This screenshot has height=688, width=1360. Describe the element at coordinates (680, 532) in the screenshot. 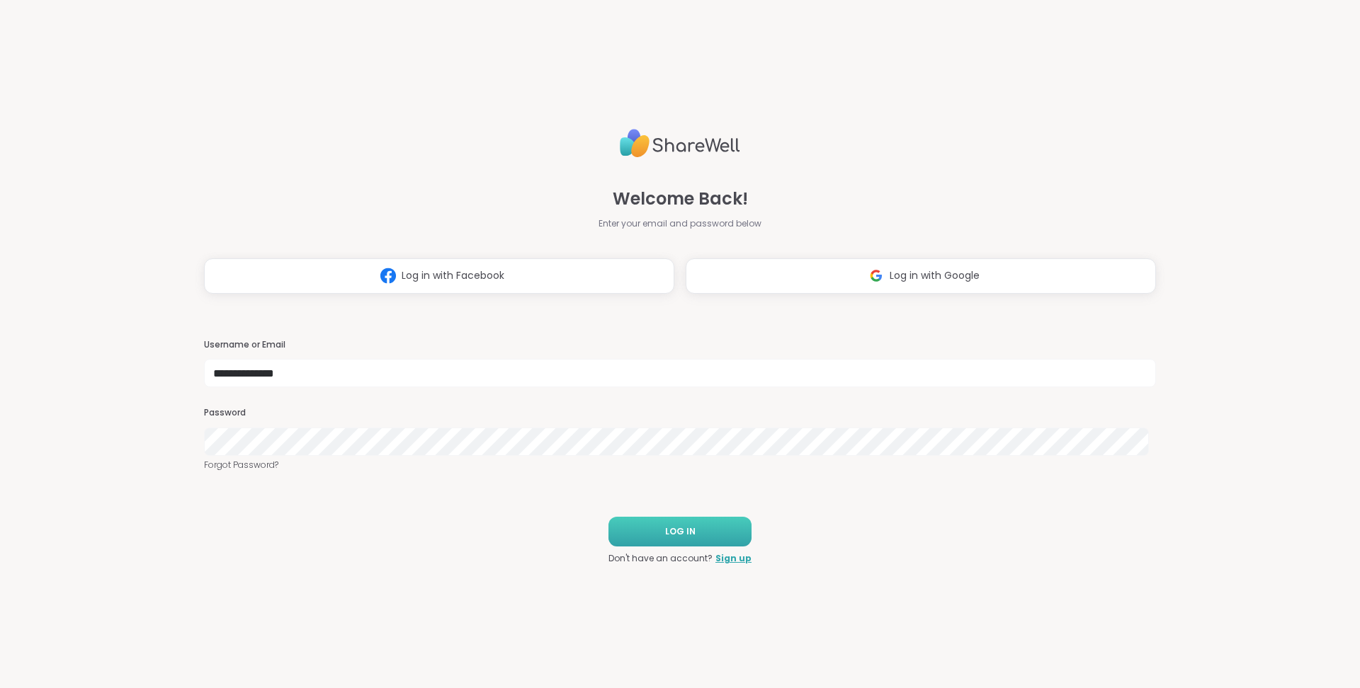

I see `span: LOG IN` at that location.